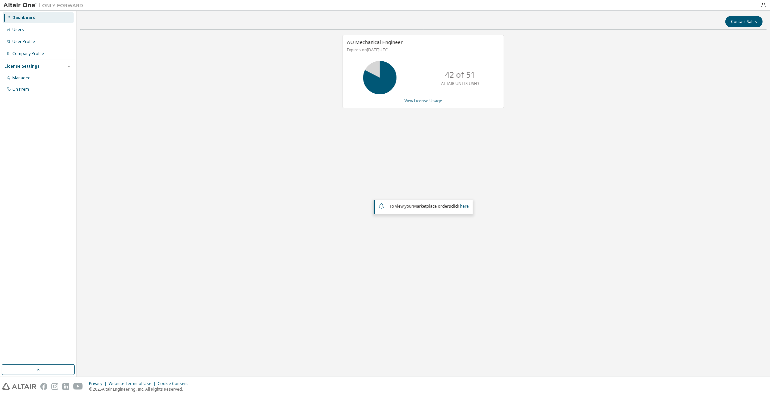  I want to click on div: Dashboard, so click(24, 18).